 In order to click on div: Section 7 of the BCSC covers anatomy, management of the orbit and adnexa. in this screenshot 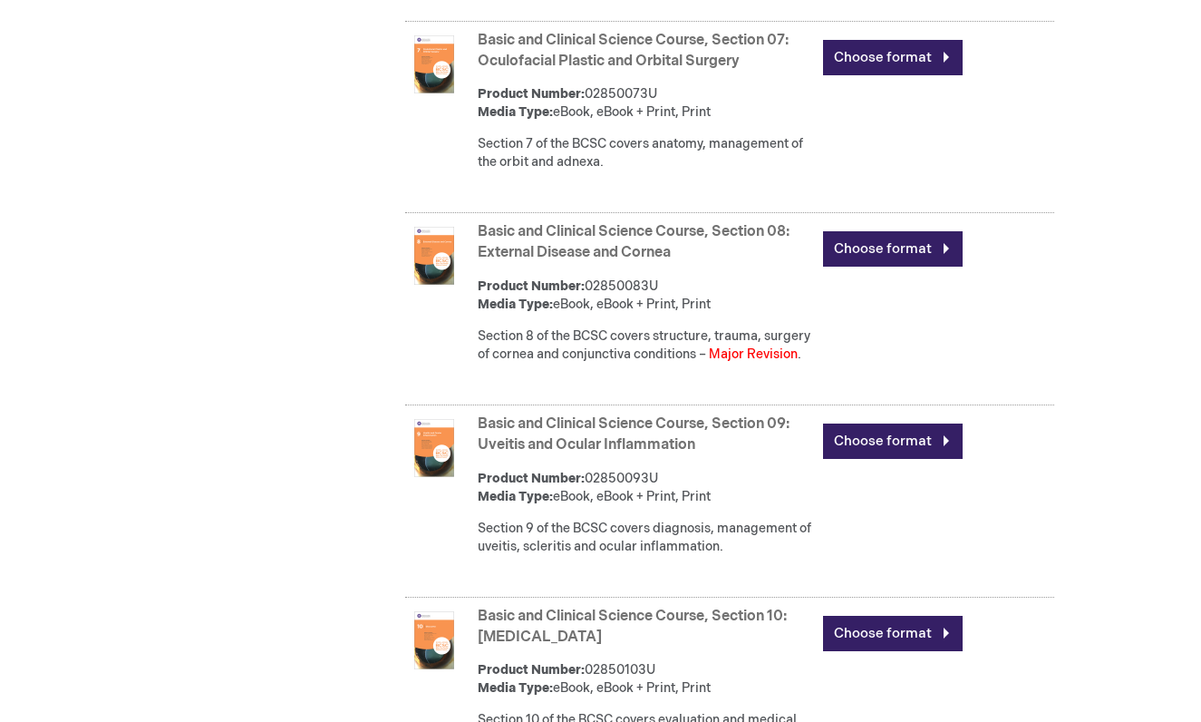, I will do `click(645, 153)`.